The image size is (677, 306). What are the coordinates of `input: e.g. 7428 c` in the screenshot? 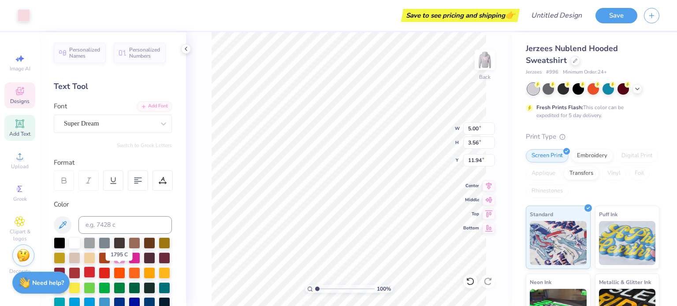 It's located at (125, 225).